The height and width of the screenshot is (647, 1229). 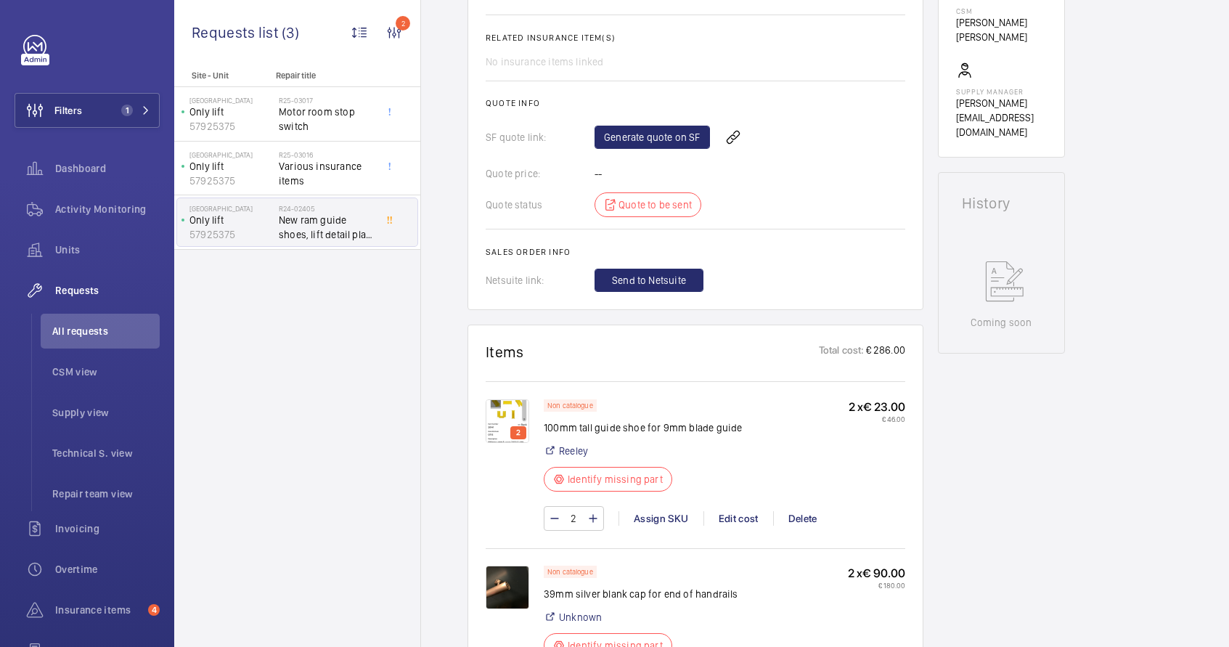 I want to click on span: New ram guide shoes, lift detail plate and end caps for handrail, so click(x=327, y=227).